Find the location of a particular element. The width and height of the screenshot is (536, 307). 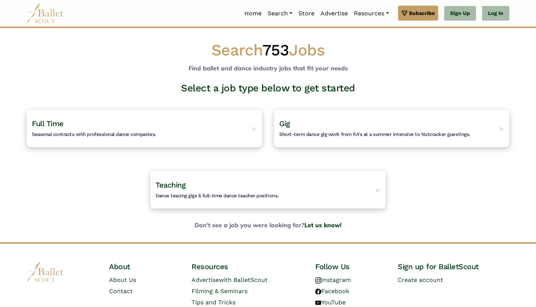

h4: Sign up for BalletScout is located at coordinates (453, 267).